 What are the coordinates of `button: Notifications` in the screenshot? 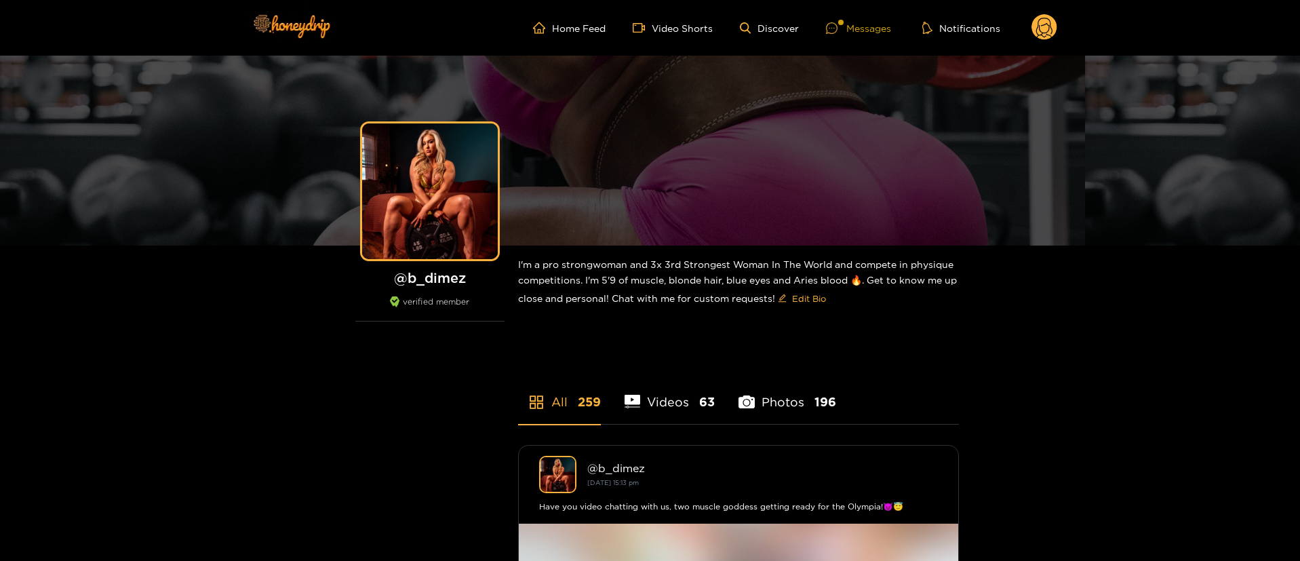 It's located at (961, 28).